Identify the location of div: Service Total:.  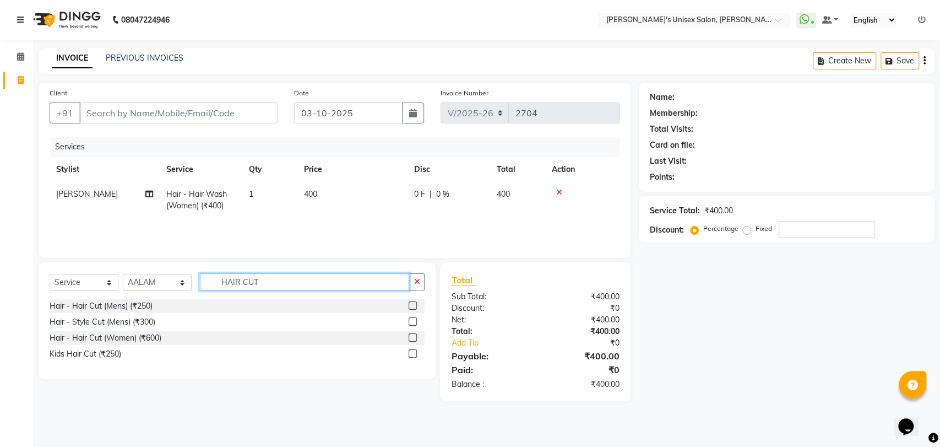
(675, 210).